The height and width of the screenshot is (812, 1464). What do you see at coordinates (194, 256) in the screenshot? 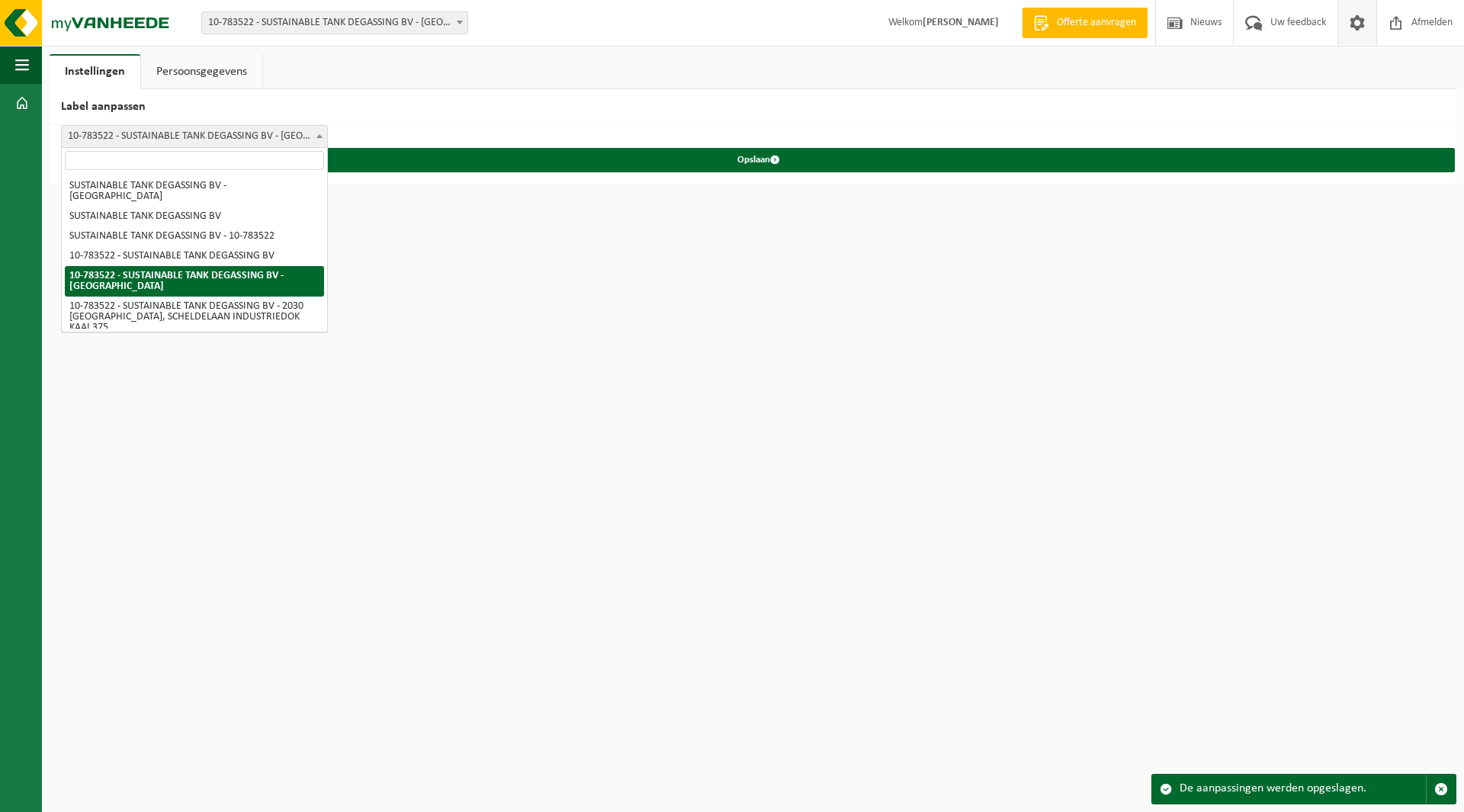
I see `li: 10-783522 - SUSTAINABLE TANK DEGASSING BV` at bounding box center [194, 256].